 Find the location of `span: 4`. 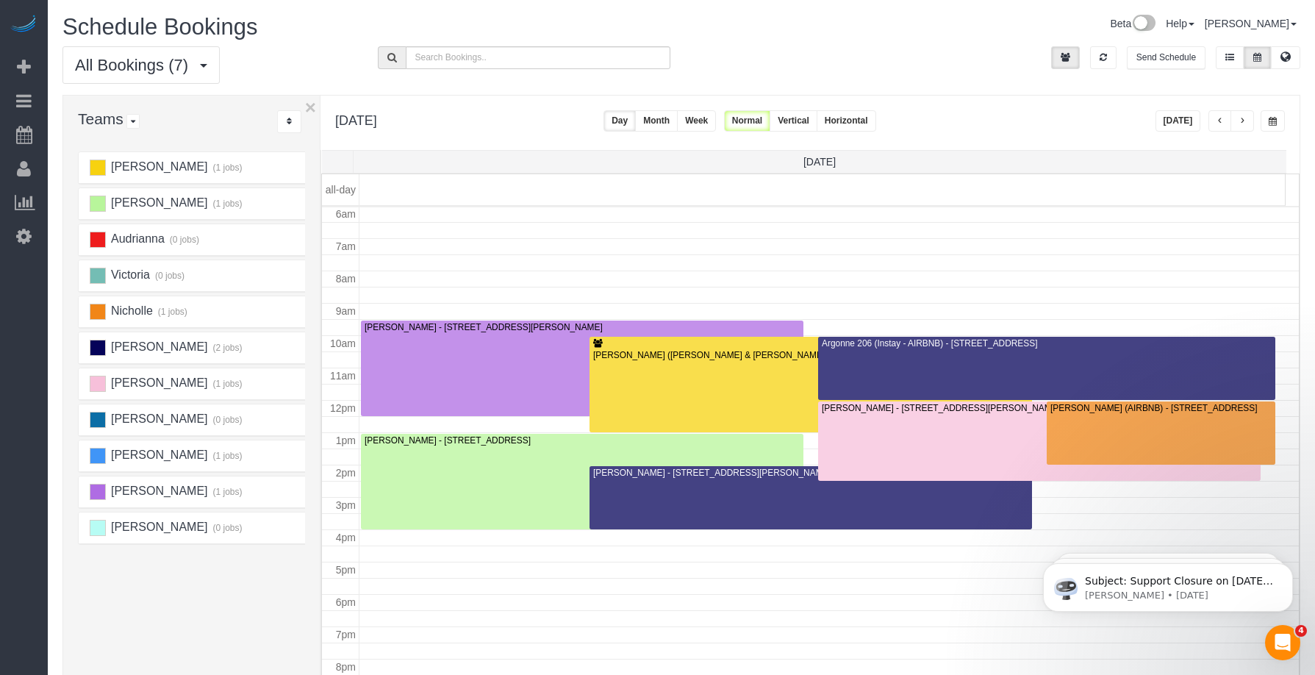

span: 4 is located at coordinates (1301, 630).